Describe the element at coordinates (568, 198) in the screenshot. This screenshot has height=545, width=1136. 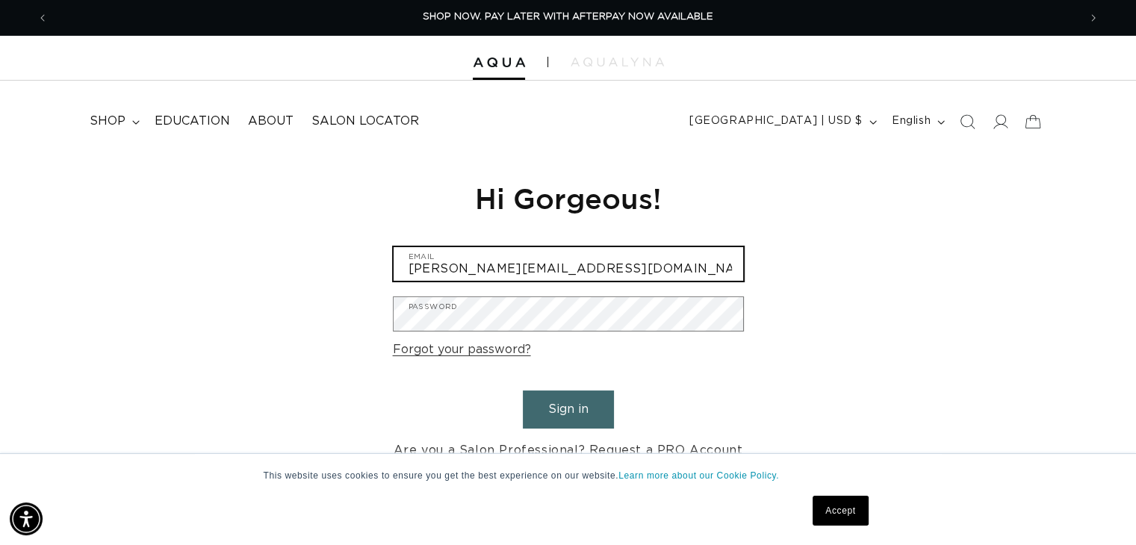
I see `h1: Hi Gorgeous!` at that location.